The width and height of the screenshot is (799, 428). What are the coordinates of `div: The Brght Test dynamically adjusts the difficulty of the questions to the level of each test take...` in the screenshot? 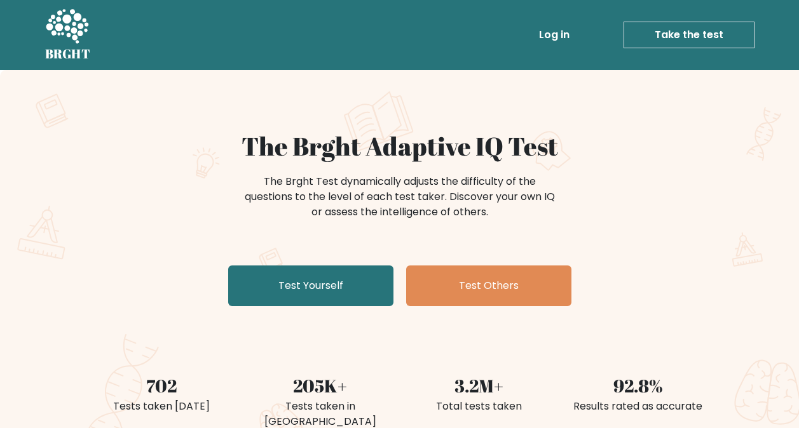 It's located at (400, 197).